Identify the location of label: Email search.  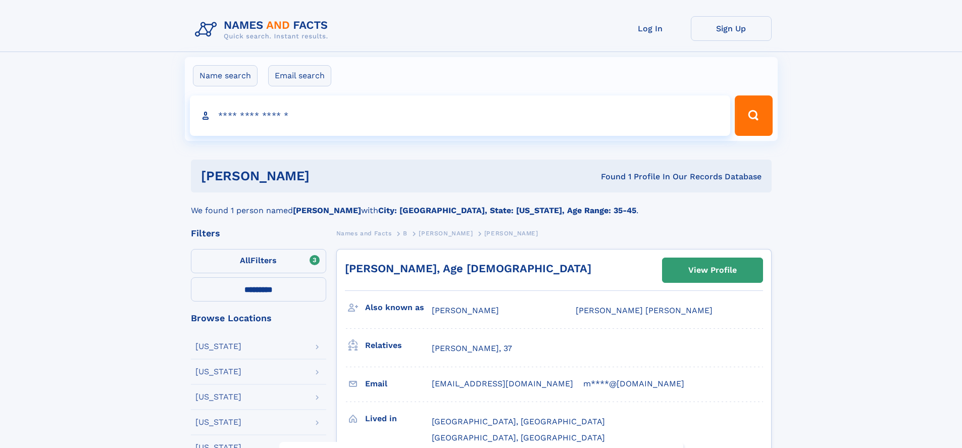
(299, 76).